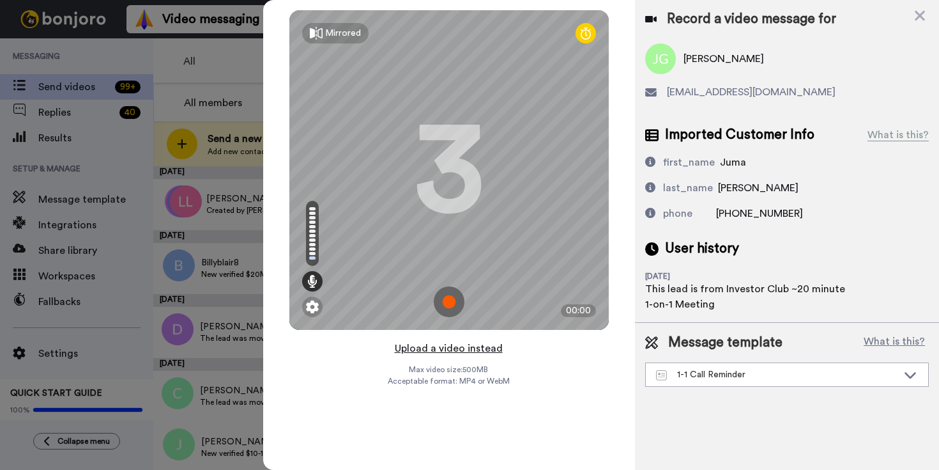 The height and width of the screenshot is (470, 939). Describe the element at coordinates (733, 162) in the screenshot. I see `span: Juma` at that location.